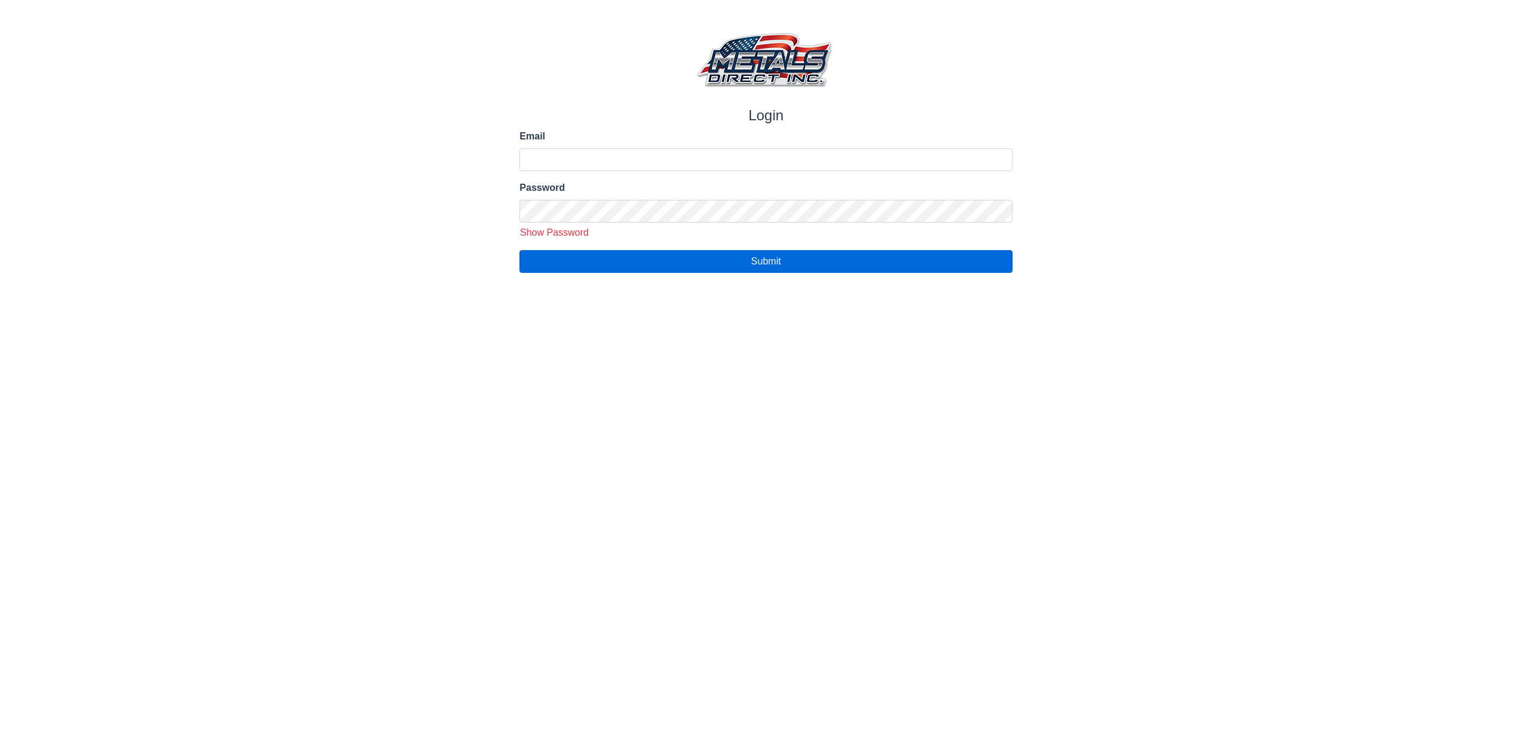  What do you see at coordinates (554, 233) in the screenshot?
I see `button: Show Password` at bounding box center [554, 233].